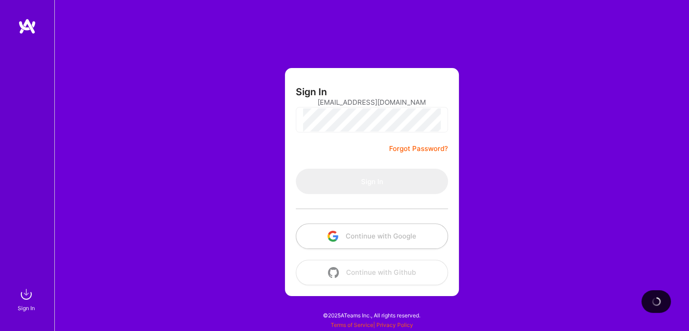 This screenshot has height=331, width=689. I want to click on div: Sign In, so click(26, 308).